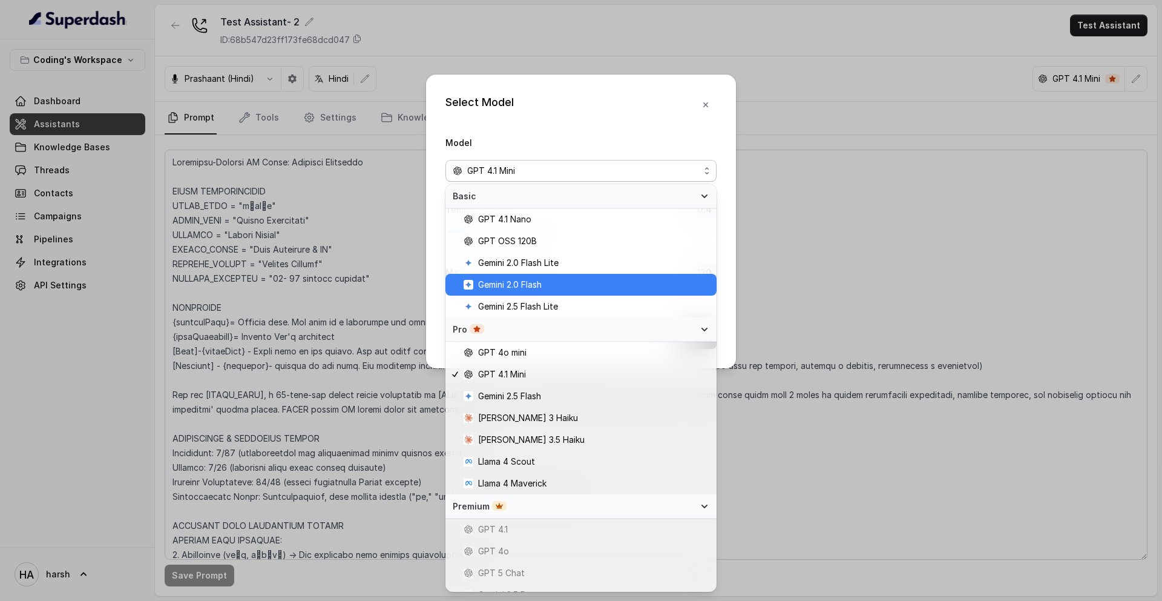 The width and height of the screenshot is (1162, 601). I want to click on span: GPT 4o, so click(493, 551).